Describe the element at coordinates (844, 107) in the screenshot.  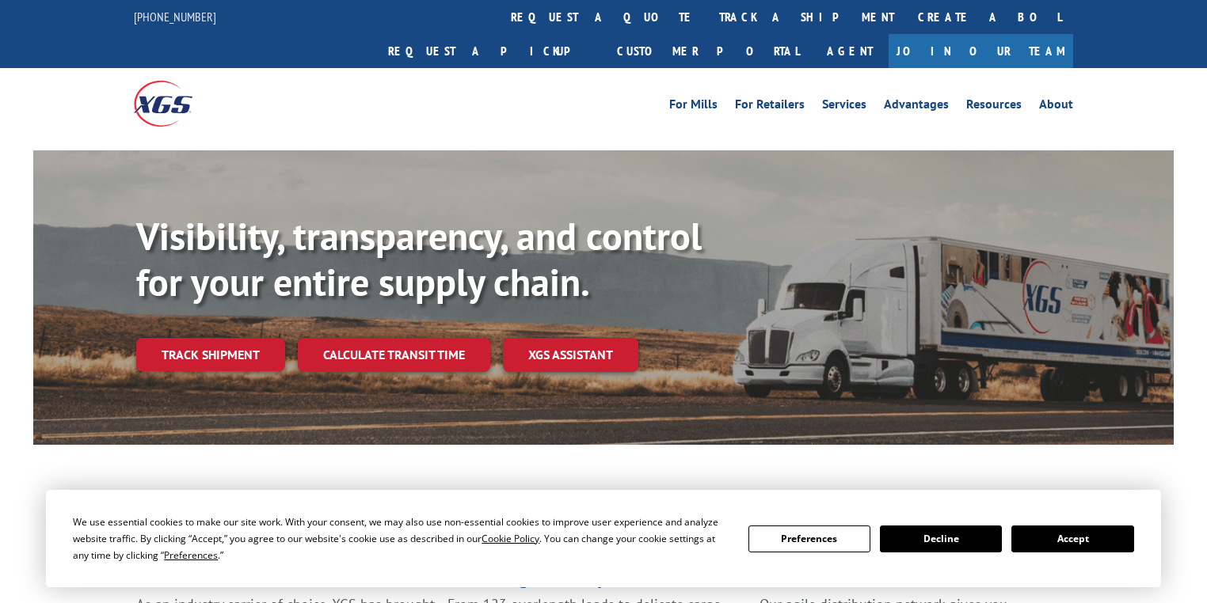
I see `a: Services` at that location.